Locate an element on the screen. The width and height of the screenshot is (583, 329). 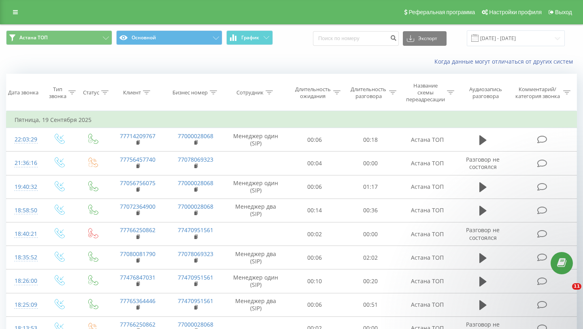
td: 00:36 is located at coordinates (371, 210).